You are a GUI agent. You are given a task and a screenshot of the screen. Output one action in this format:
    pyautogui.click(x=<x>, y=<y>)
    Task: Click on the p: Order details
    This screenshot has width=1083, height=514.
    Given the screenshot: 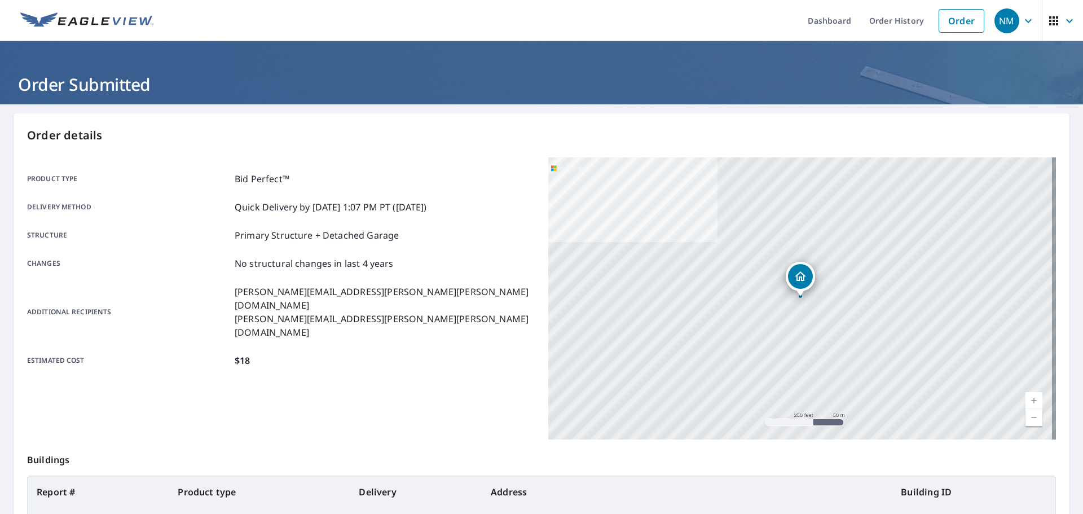 What is the action you would take?
    pyautogui.click(x=541, y=135)
    